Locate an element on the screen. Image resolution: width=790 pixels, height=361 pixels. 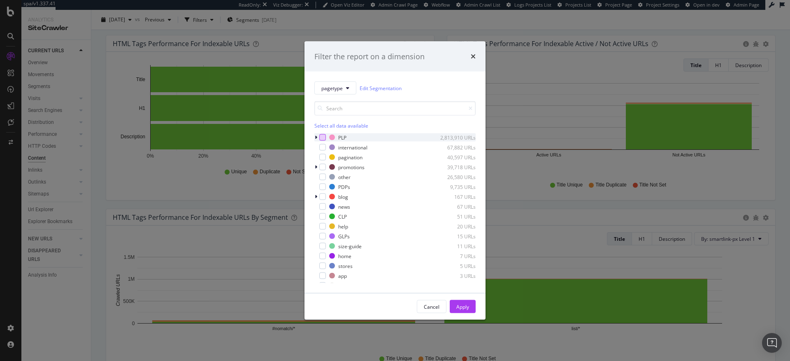
div: pagination is located at coordinates (350, 157).